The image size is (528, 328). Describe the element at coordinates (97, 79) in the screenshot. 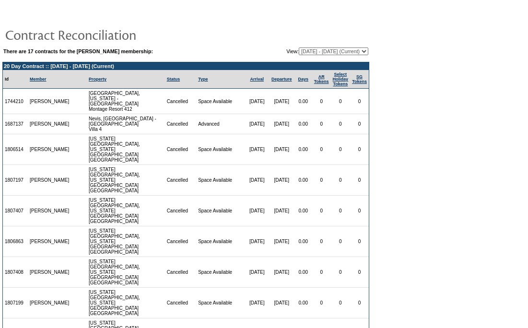

I see `a: Property` at that location.